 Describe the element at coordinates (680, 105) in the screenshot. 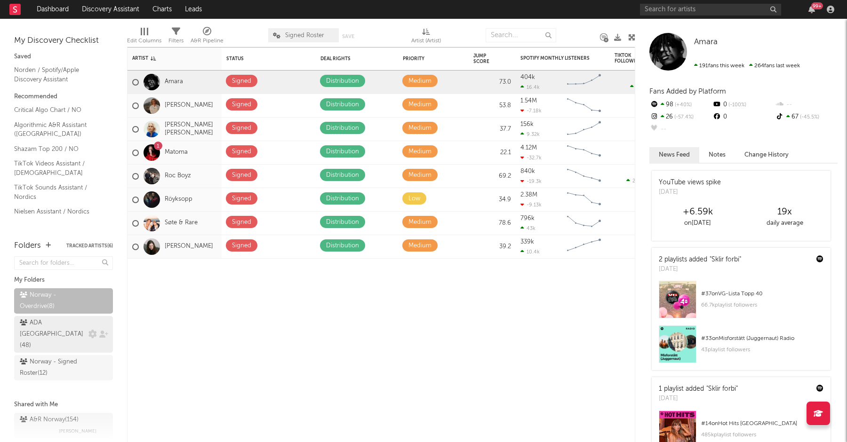

I see `div: 98` at that location.